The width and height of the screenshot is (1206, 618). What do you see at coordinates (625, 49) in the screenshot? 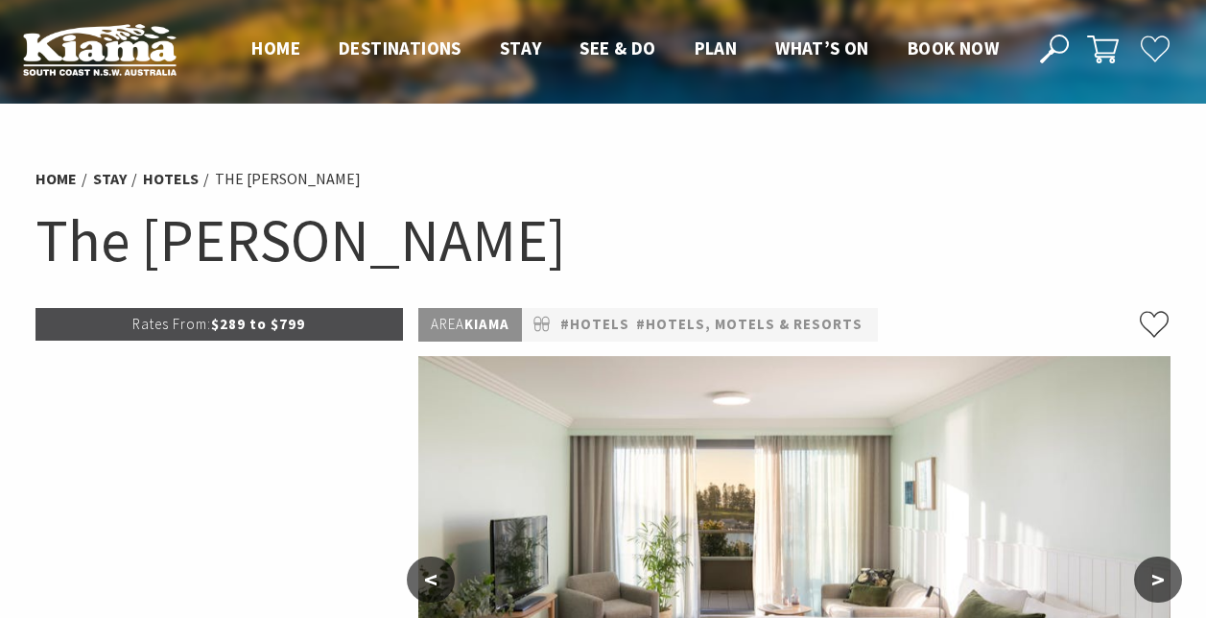
I see `nav: Main Menu` at bounding box center [625, 49].